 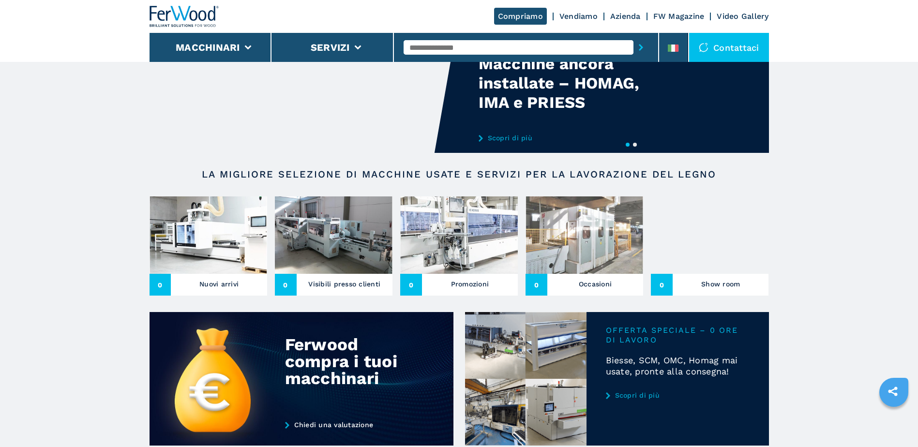 What do you see at coordinates (470, 284) in the screenshot?
I see `h3: Promozioni` at bounding box center [470, 284].